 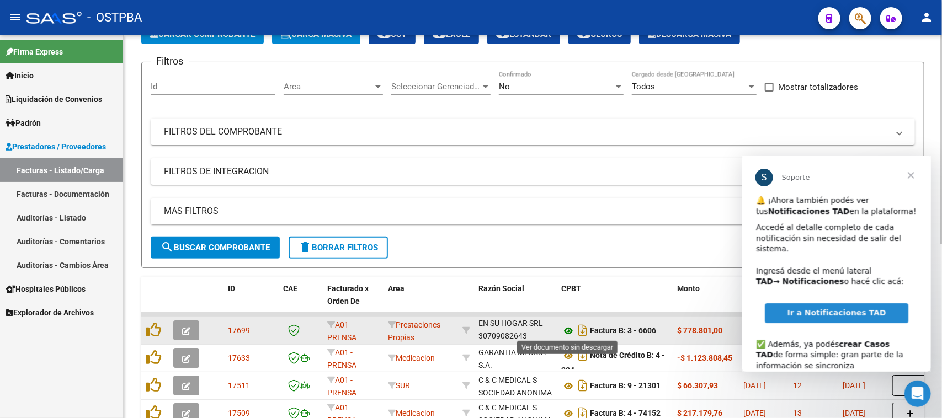 I want to click on span: Gecros, so click(x=599, y=34).